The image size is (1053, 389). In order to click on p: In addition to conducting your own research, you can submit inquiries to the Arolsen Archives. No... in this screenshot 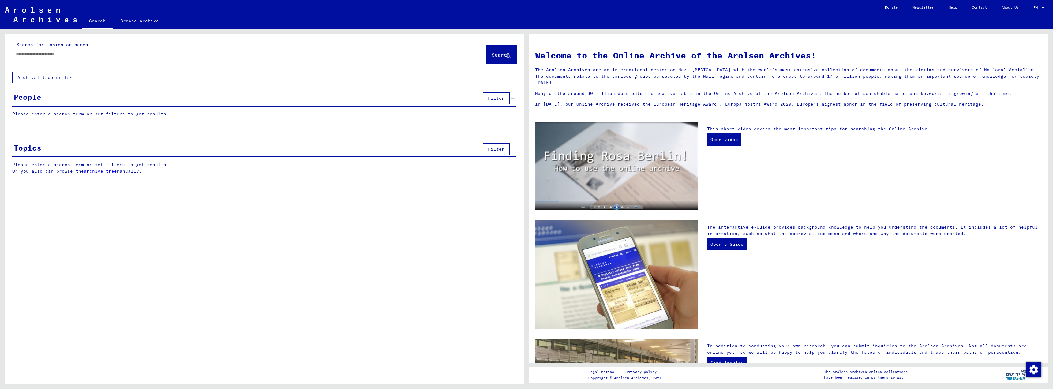, I will do `click(874, 349)`.